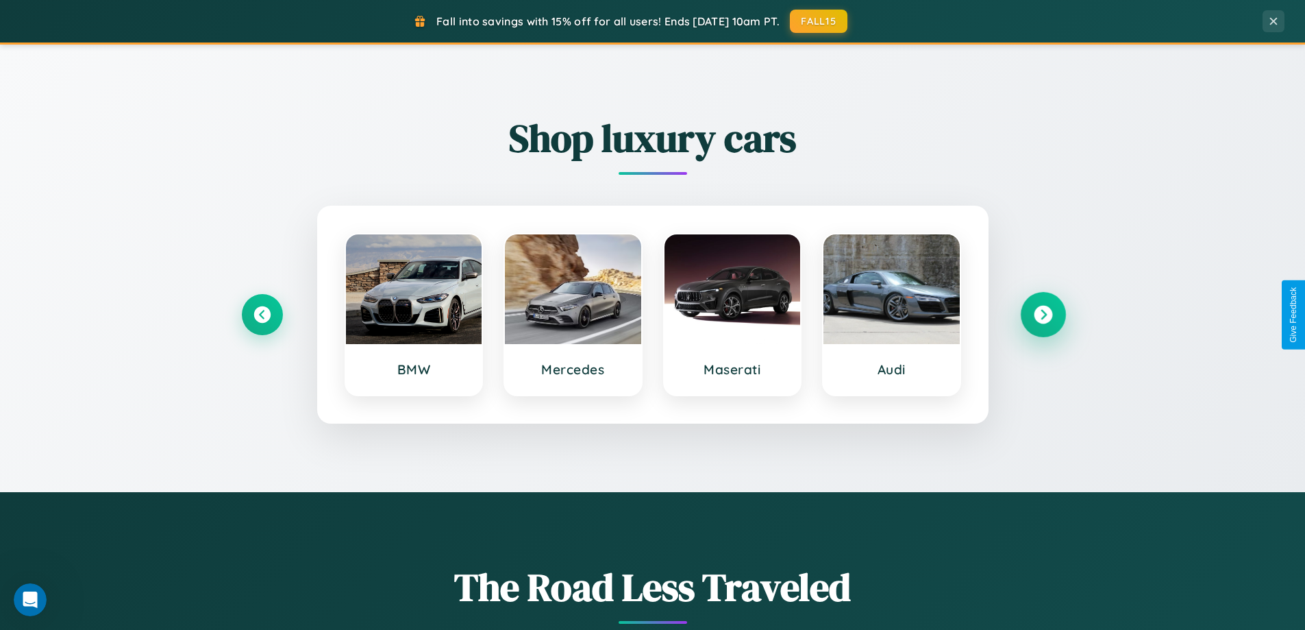 Image resolution: width=1305 pixels, height=630 pixels. Describe the element at coordinates (1293, 314) in the screenshot. I see `div: Give Feedback` at that location.